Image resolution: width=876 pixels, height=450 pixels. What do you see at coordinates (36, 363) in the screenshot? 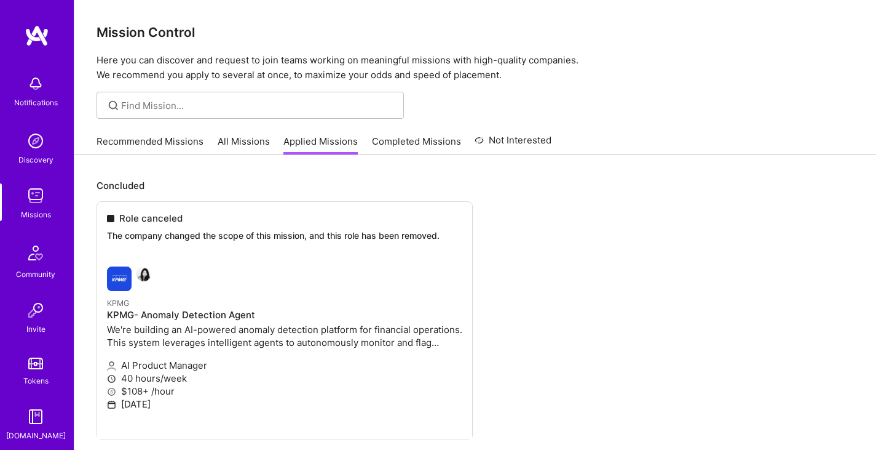
I see `img: tokens` at bounding box center [36, 363].